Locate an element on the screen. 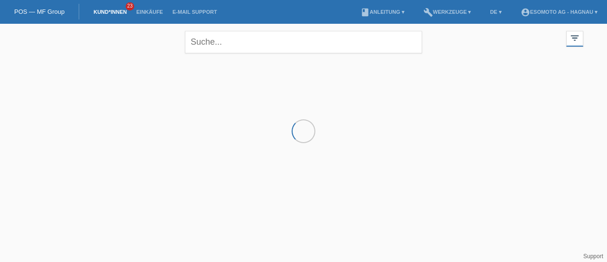 This screenshot has height=262, width=607. a: Kund*innen is located at coordinates (110, 12).